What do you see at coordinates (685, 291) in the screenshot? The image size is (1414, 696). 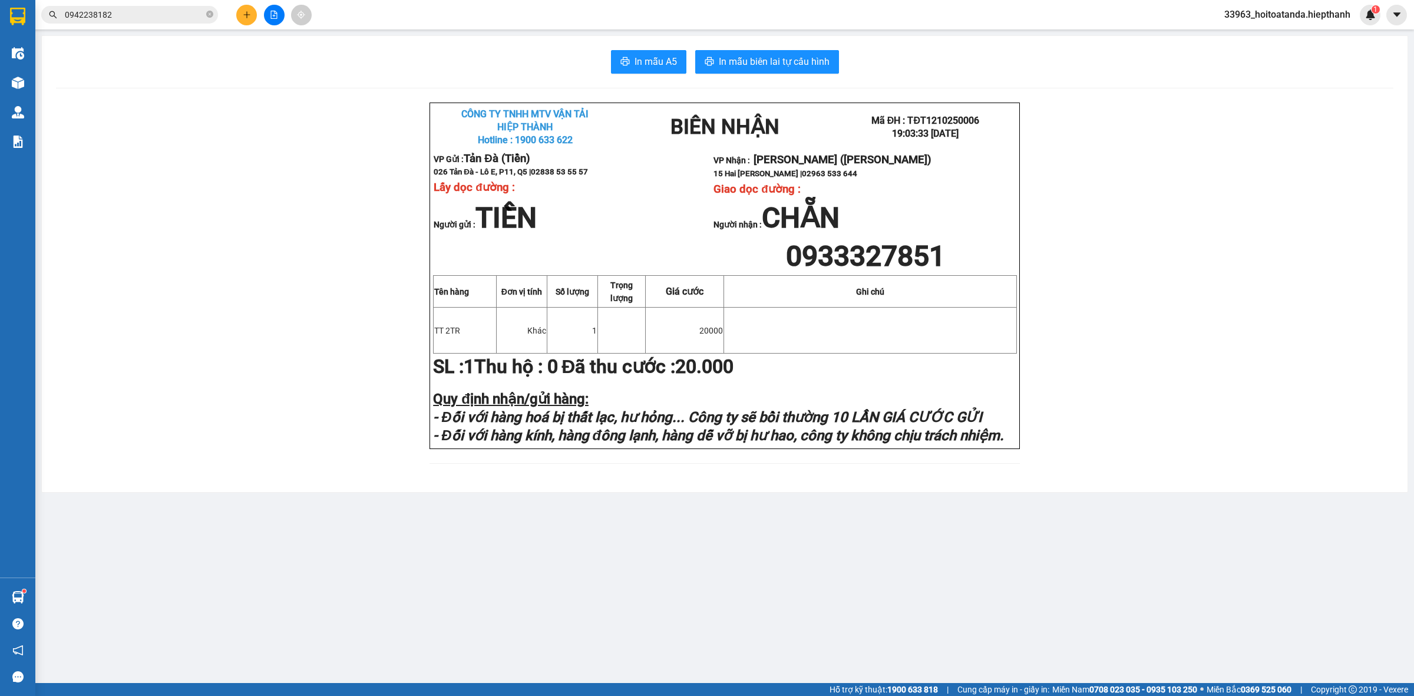 I see `span: Giá cước` at bounding box center [685, 291].